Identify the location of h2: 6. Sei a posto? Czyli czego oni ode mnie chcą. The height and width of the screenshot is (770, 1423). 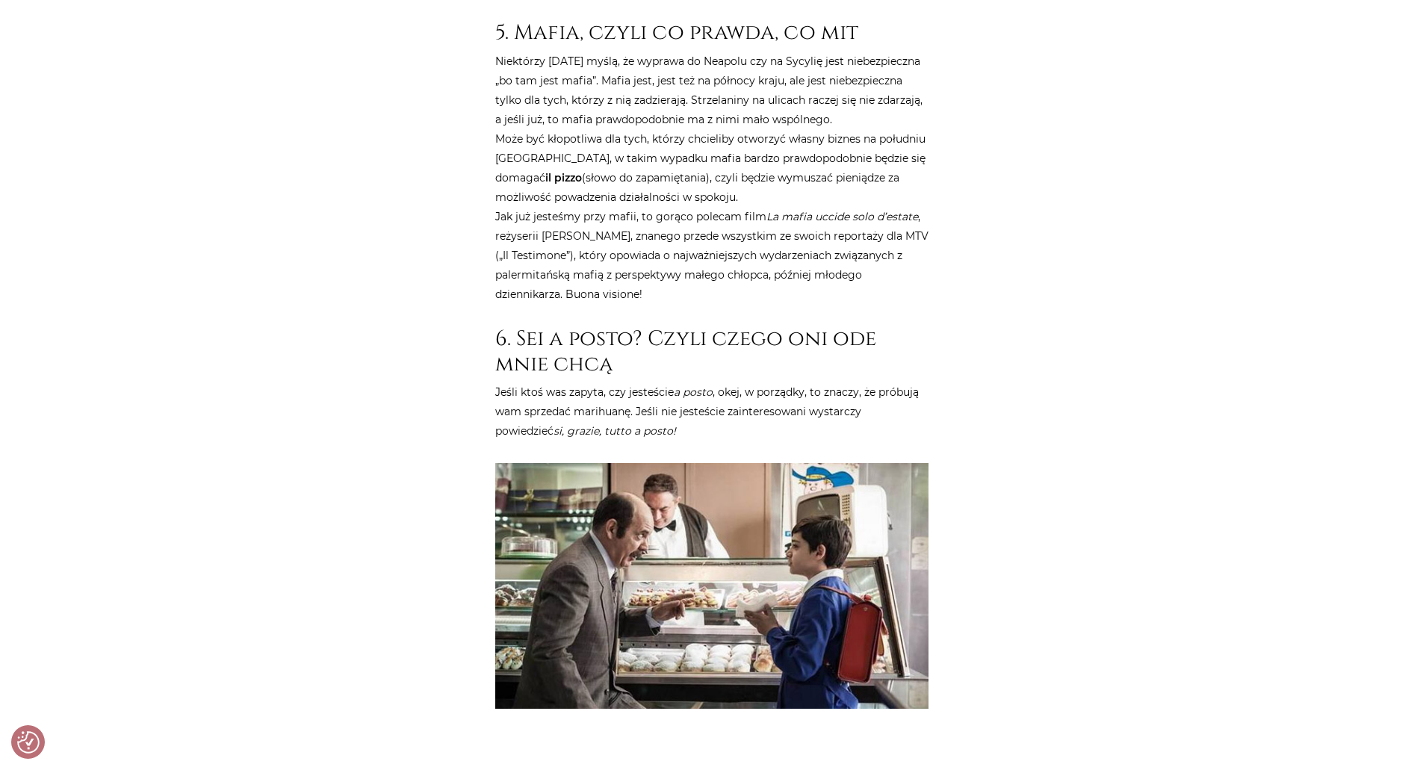
(712, 351).